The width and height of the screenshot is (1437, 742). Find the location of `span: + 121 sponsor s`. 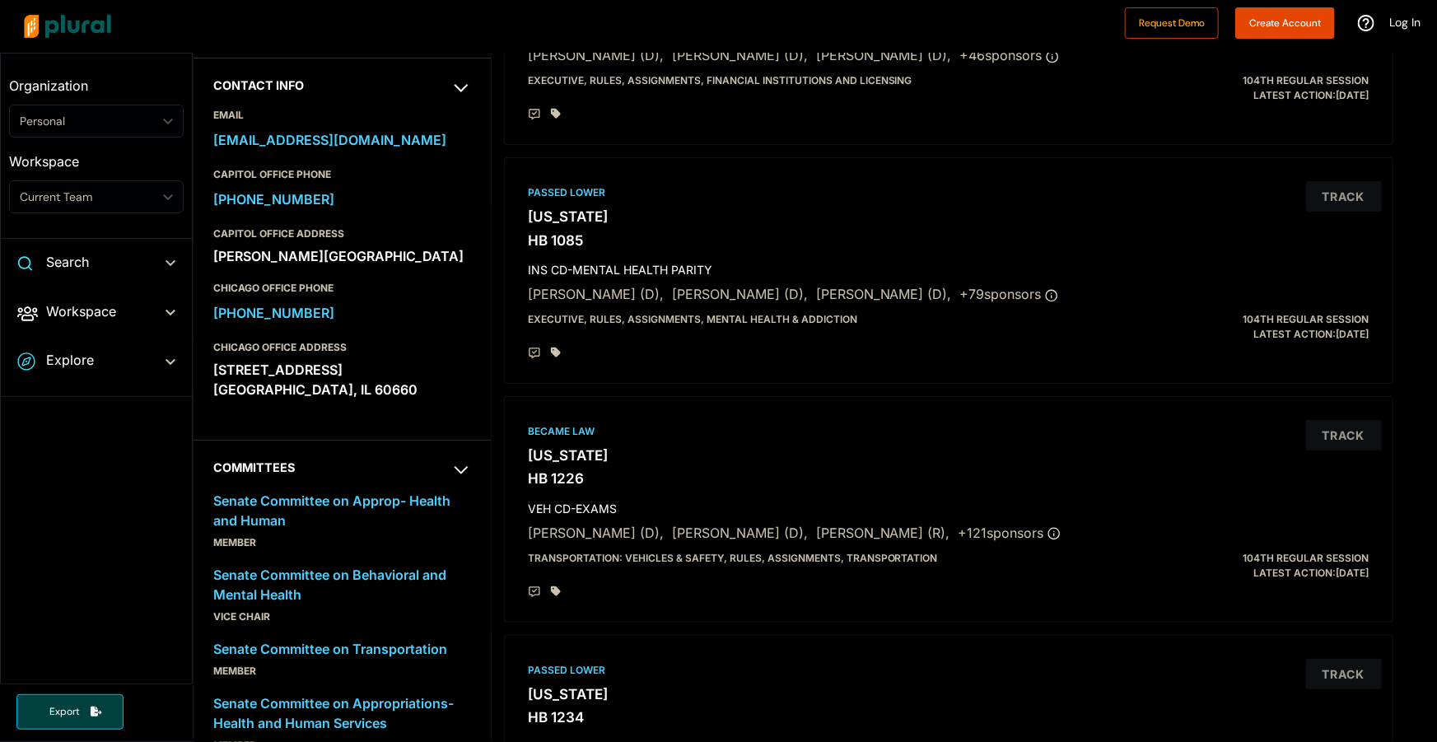

span: + 121 sponsor s is located at coordinates (1009, 533).